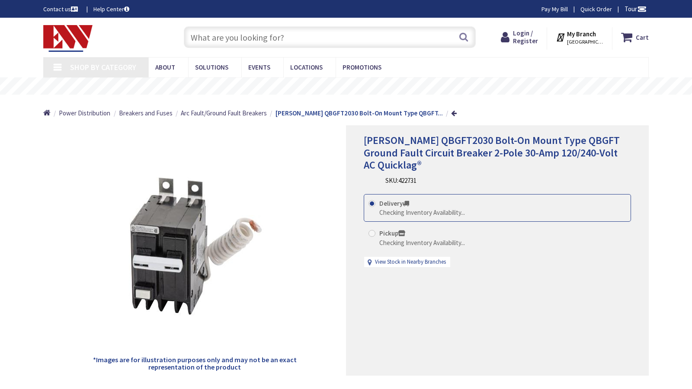  Describe the element at coordinates (330, 37) in the screenshot. I see `input: What are you looking for?` at that location.